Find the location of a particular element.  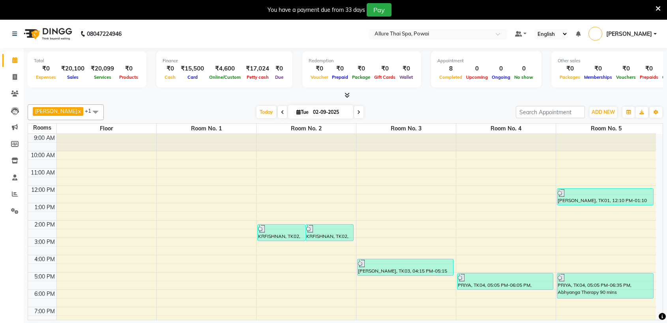

span: Room No. 4 is located at coordinates (506, 129).